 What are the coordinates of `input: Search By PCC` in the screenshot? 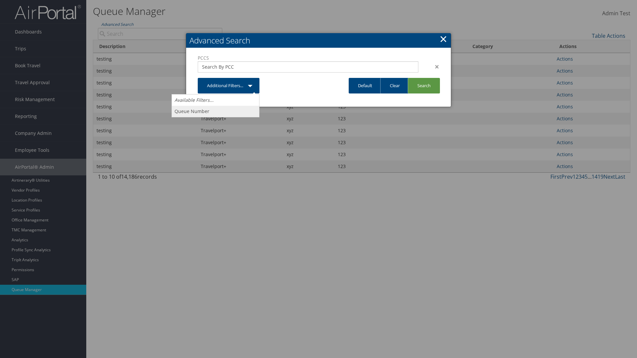 It's located at (308, 67).